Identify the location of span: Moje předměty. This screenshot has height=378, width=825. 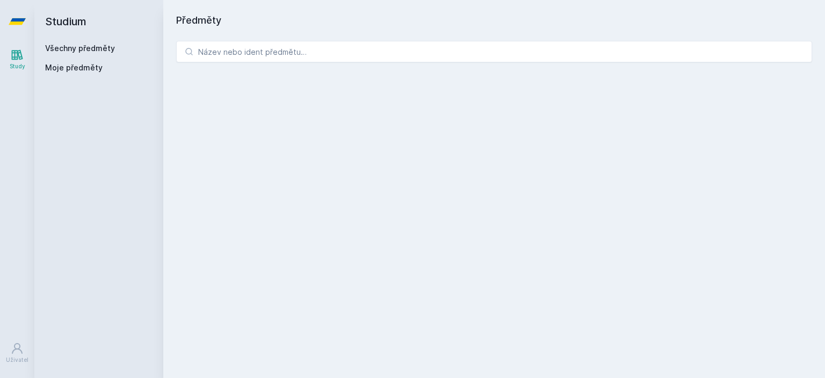
(74, 68).